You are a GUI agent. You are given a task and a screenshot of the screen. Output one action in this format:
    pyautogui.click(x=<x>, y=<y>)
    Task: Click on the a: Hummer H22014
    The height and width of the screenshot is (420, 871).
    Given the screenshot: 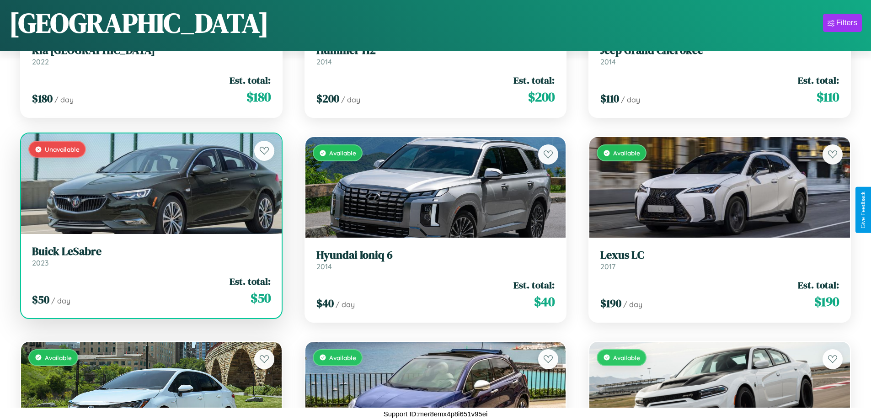 What is the action you would take?
    pyautogui.click(x=436, y=55)
    